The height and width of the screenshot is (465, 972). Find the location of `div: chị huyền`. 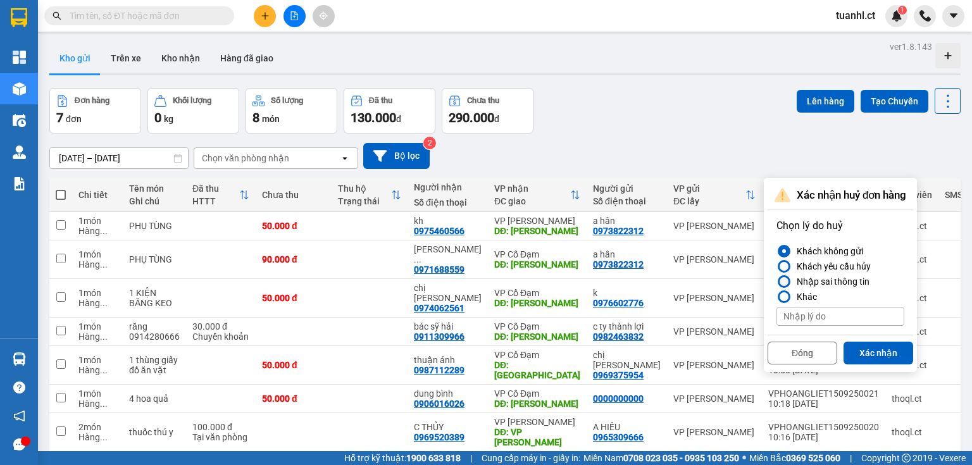

div: chị huyền is located at coordinates (447, 293).